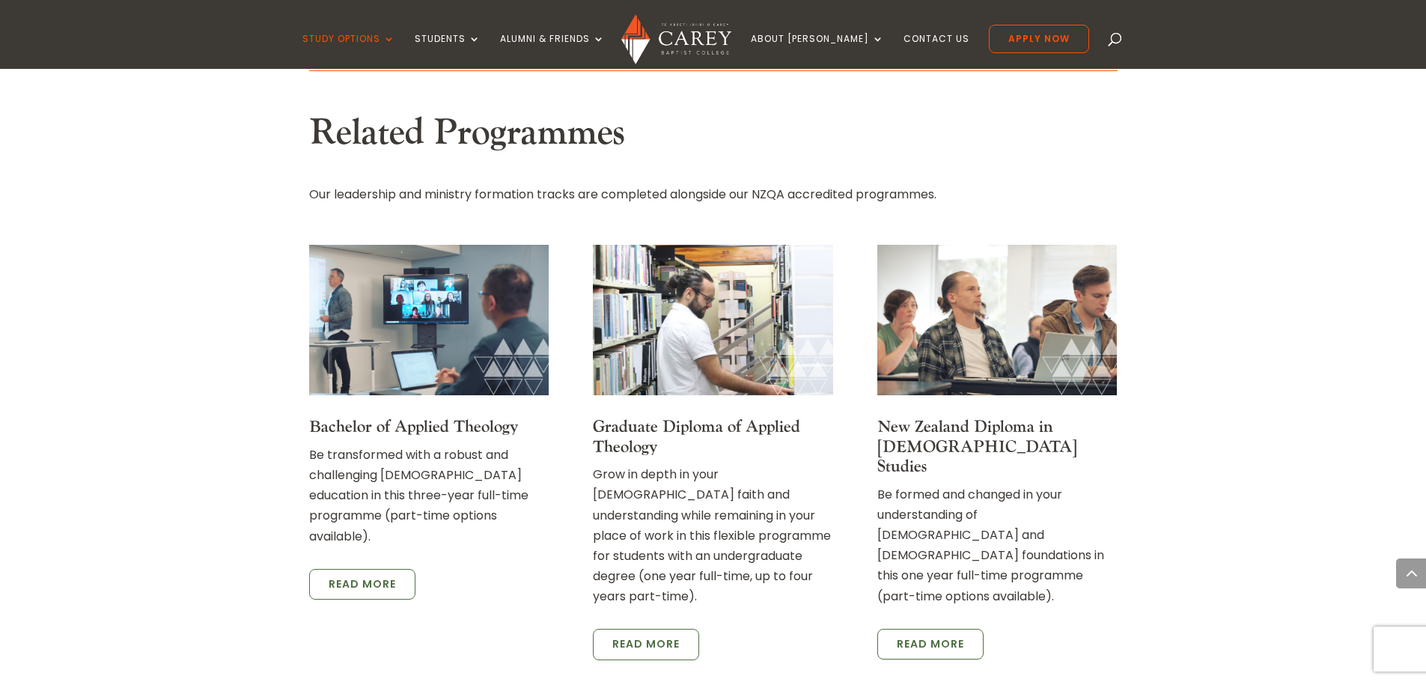 This screenshot has width=1426, height=682. Describe the element at coordinates (448, 51) in the screenshot. I see `a: Students` at that location.